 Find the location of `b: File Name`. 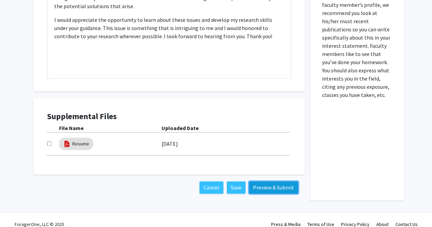

b: File Name is located at coordinates (71, 128).